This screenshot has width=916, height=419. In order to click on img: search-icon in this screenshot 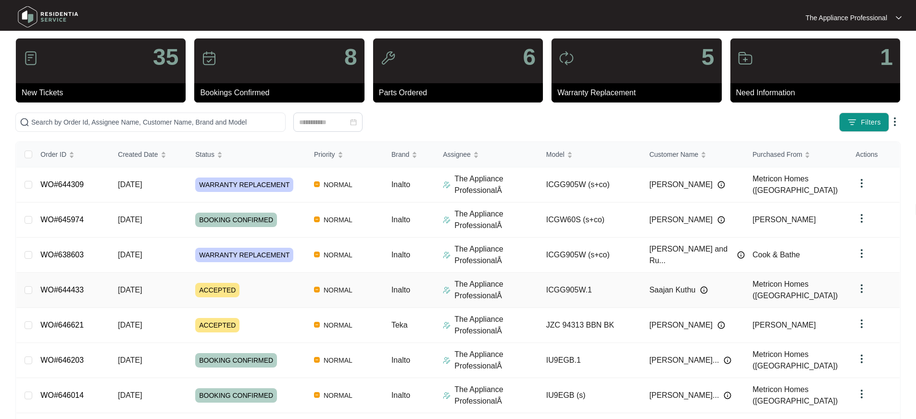, I will do `click(25, 122)`.